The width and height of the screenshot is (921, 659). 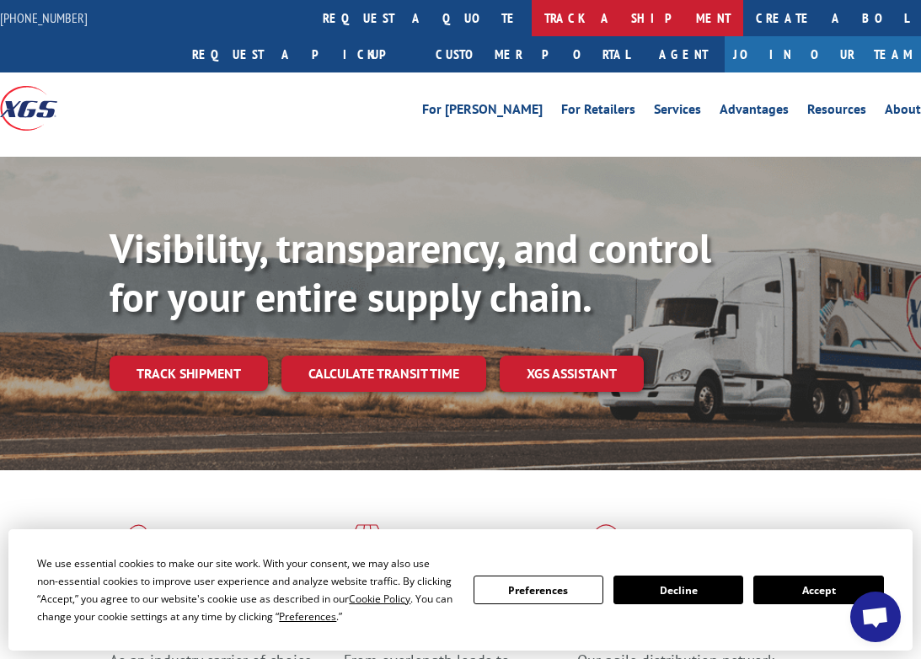 What do you see at coordinates (301, 54) in the screenshot?
I see `a: Request a pickup` at bounding box center [301, 54].